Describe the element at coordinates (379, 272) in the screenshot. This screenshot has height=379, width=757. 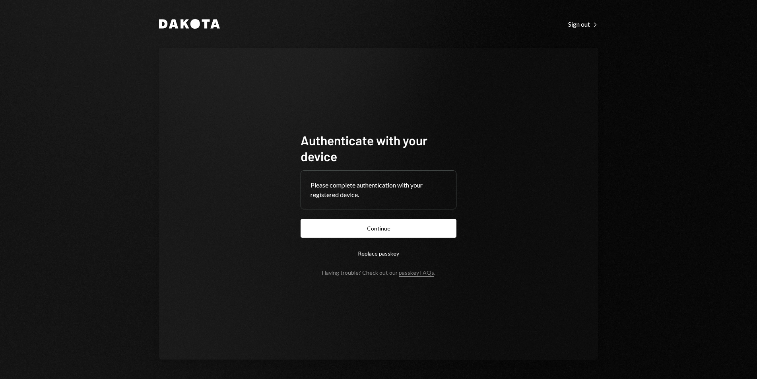
I see `div: Having trouble? Check out our .` at that location.